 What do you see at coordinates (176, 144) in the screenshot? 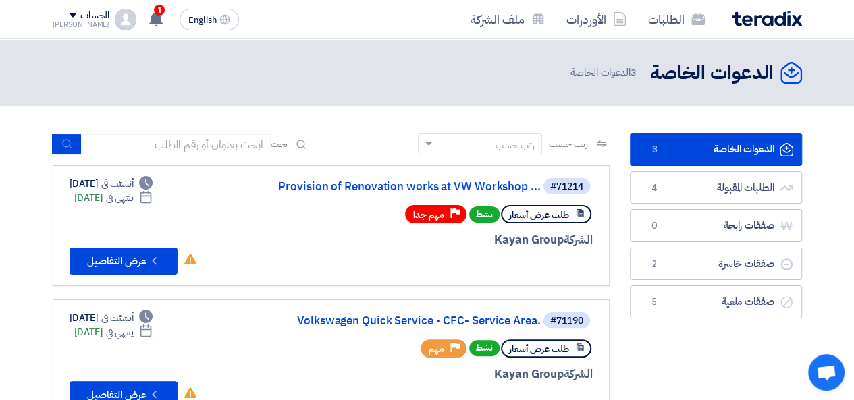
I see `input: ابحث بعنوان أو رقم الطلب` at bounding box center [176, 144].